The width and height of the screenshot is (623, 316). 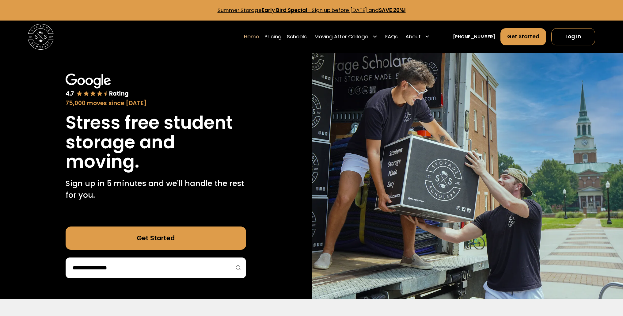 I want to click on a: Schools, so click(x=296, y=36).